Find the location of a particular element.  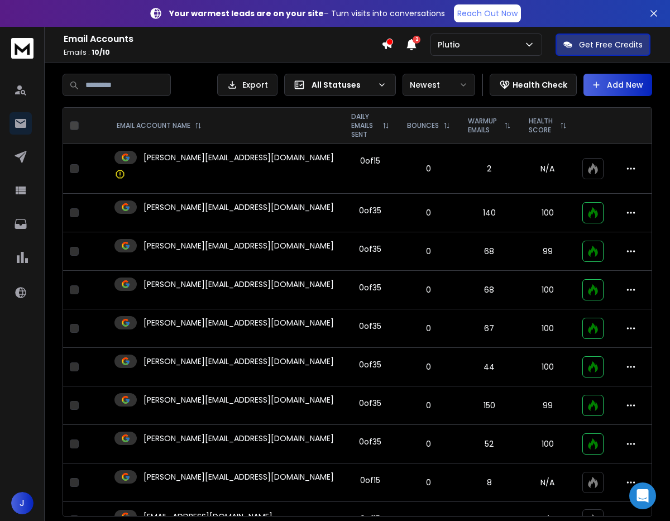

p: DAILY EMAILS SENT is located at coordinates (364, 126).